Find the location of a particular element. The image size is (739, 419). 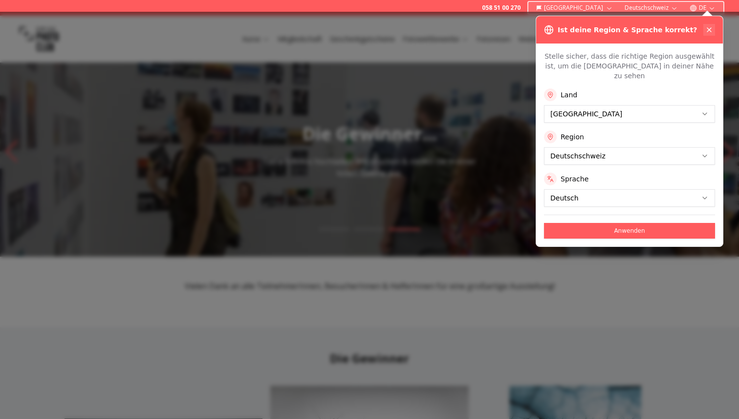

button: Anwenden is located at coordinates (629, 231).